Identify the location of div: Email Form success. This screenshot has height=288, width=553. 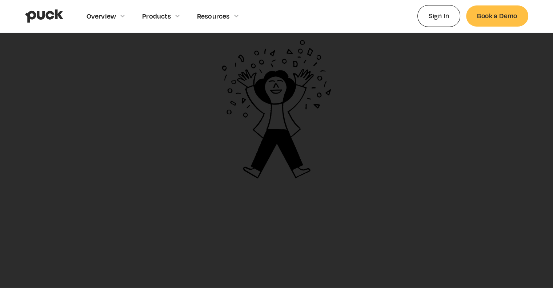
(276, 109).